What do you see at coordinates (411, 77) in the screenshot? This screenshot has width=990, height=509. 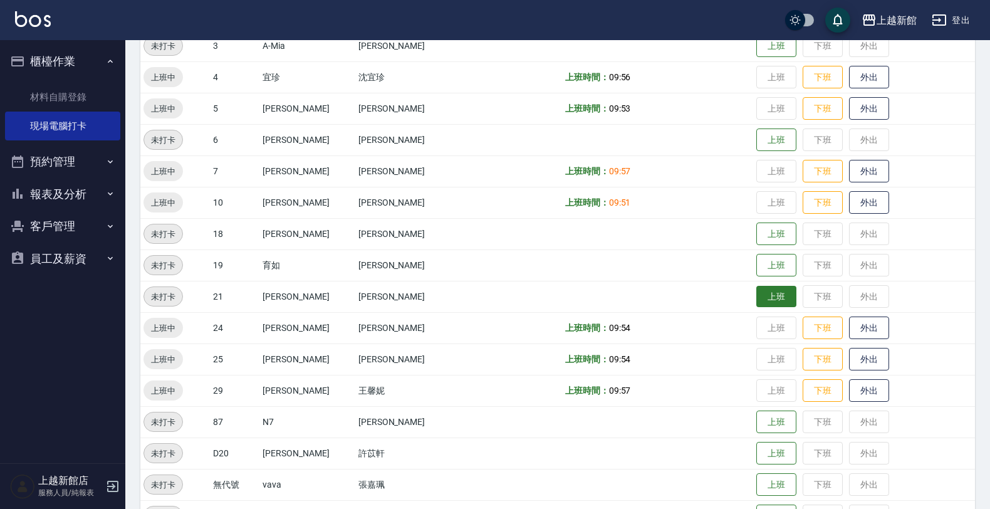 I see `td: 沈宜珍` at bounding box center [411, 77].